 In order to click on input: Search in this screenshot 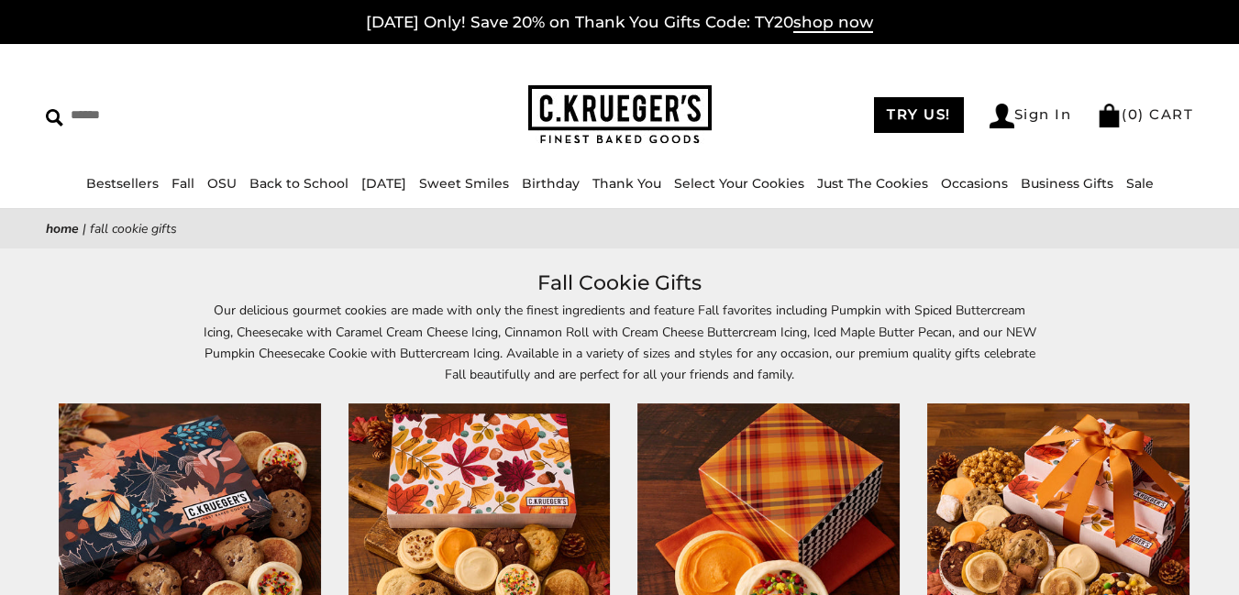, I will do `click(179, 115)`.